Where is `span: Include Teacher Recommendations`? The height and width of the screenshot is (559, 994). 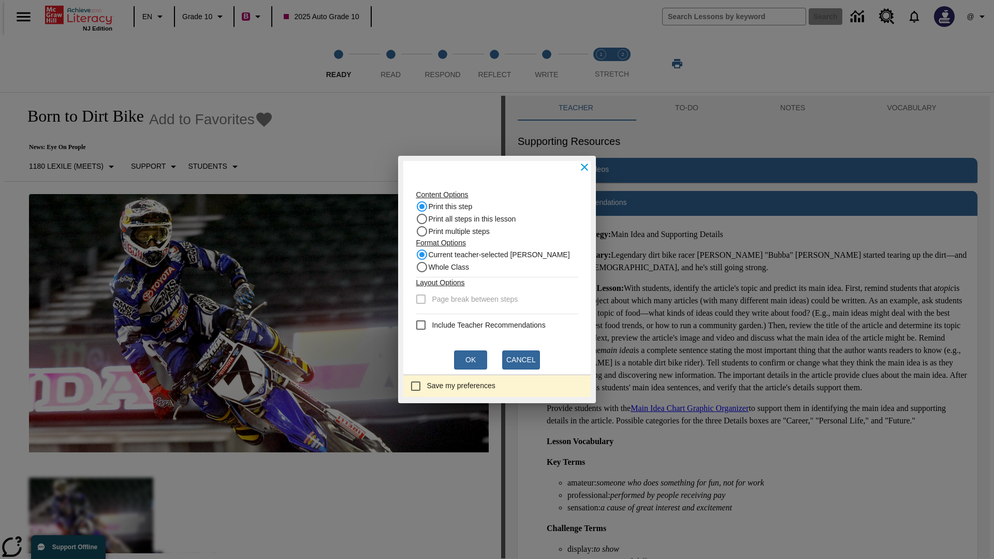
span: Include Teacher Recommendations is located at coordinates (488, 325).